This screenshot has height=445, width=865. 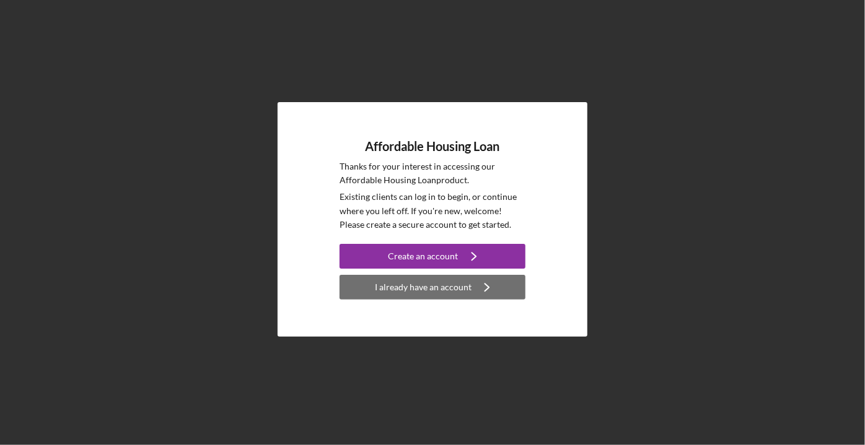 I want to click on div: Create an account, so click(x=423, y=256).